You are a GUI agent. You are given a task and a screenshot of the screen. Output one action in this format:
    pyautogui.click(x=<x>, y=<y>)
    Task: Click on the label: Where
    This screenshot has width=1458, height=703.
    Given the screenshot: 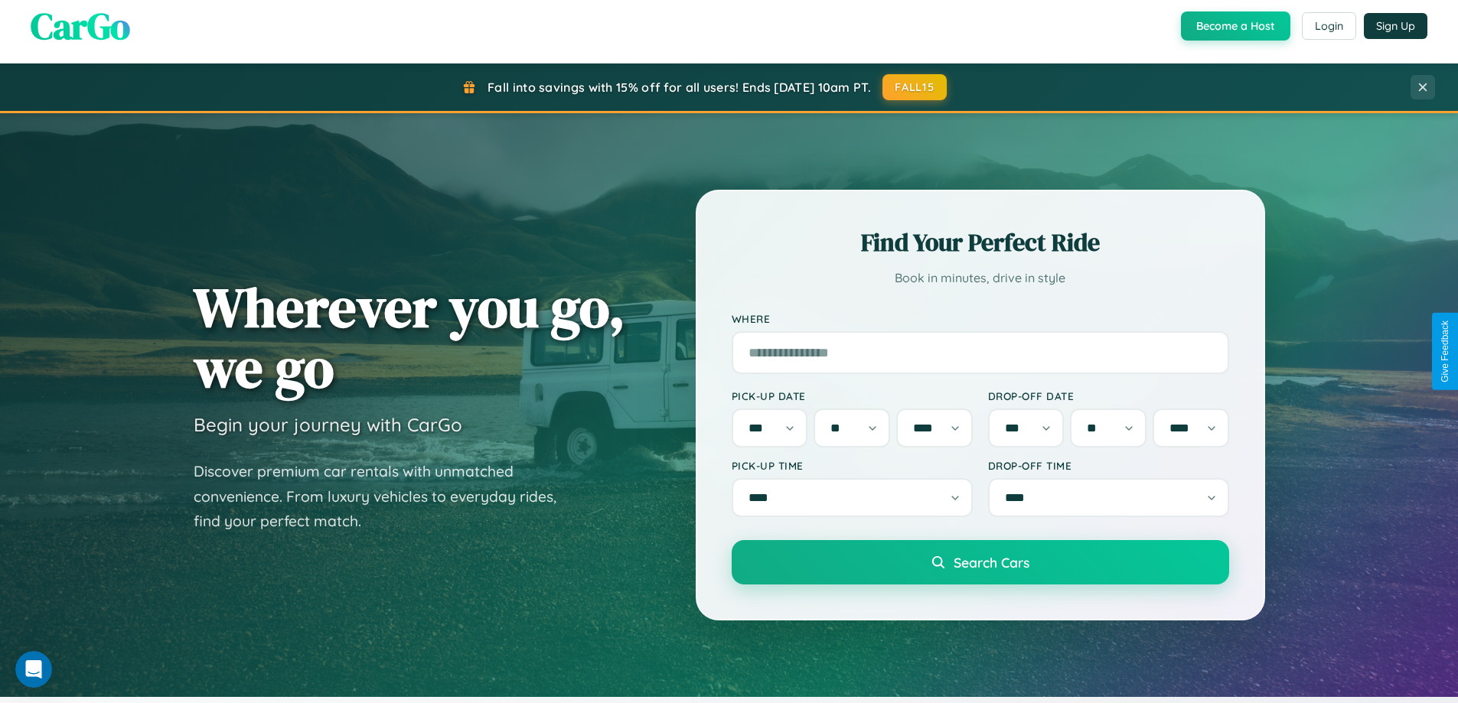 What is the action you would take?
    pyautogui.click(x=980, y=318)
    